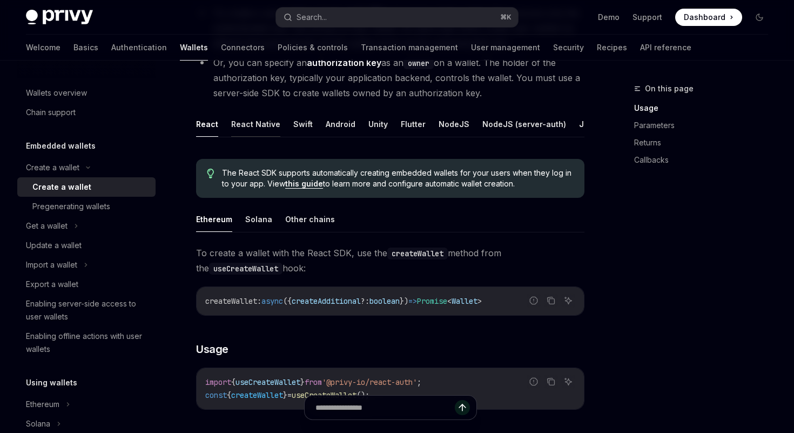  Describe the element at coordinates (385, 301) in the screenshot. I see `span: boolean` at that location.